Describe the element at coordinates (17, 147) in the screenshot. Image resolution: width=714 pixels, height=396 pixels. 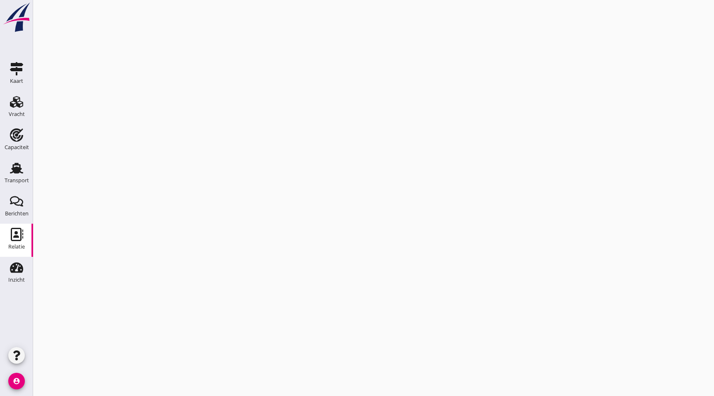
I see `div: Capaciteit` at that location.